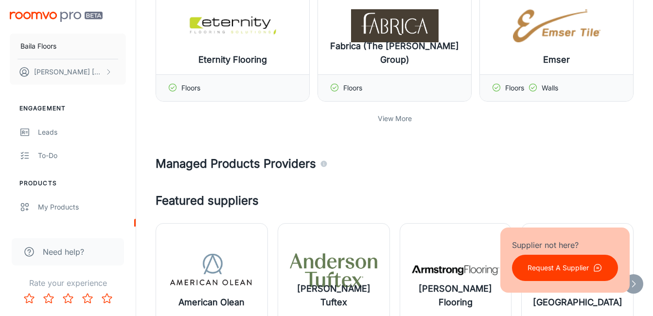  Describe the element at coordinates (565, 268) in the screenshot. I see `button: Request A Supplier` at that location.